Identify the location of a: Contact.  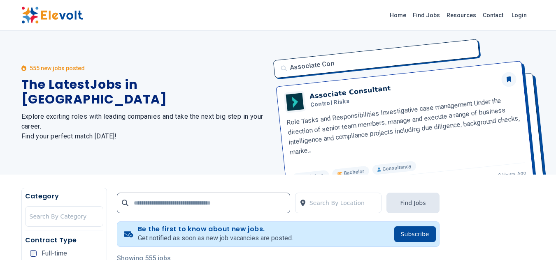
(493, 15).